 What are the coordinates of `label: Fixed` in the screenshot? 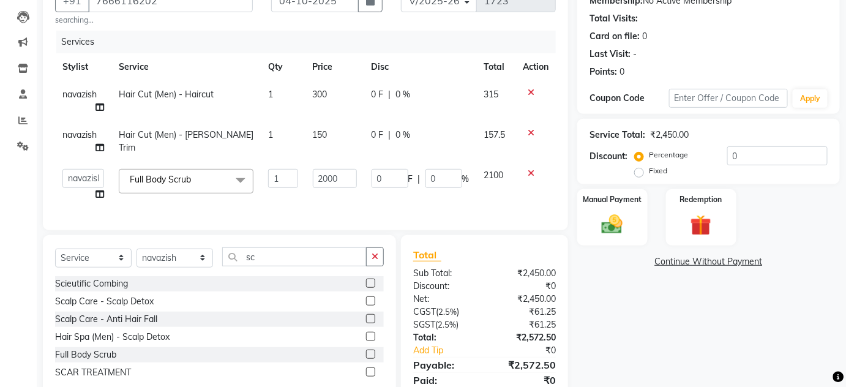 It's located at (658, 171).